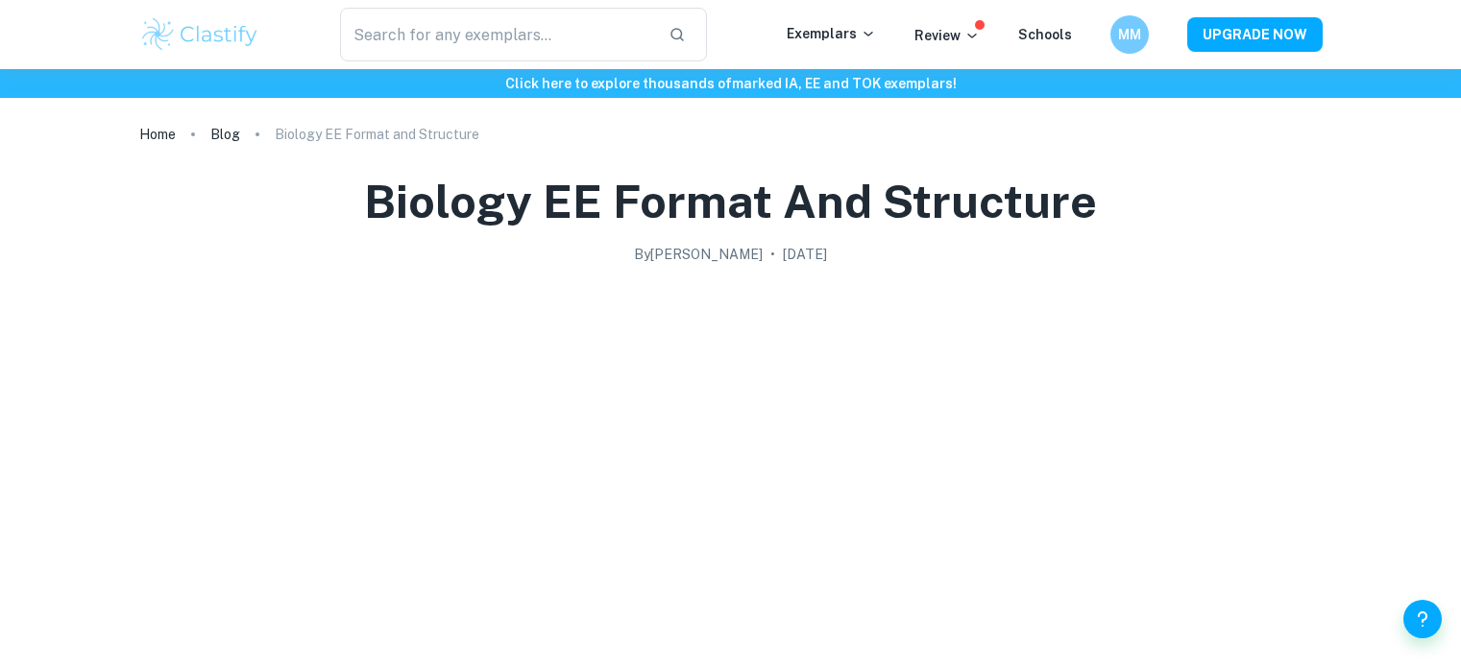  What do you see at coordinates (947, 36) in the screenshot?
I see `p: Review` at bounding box center [947, 36].